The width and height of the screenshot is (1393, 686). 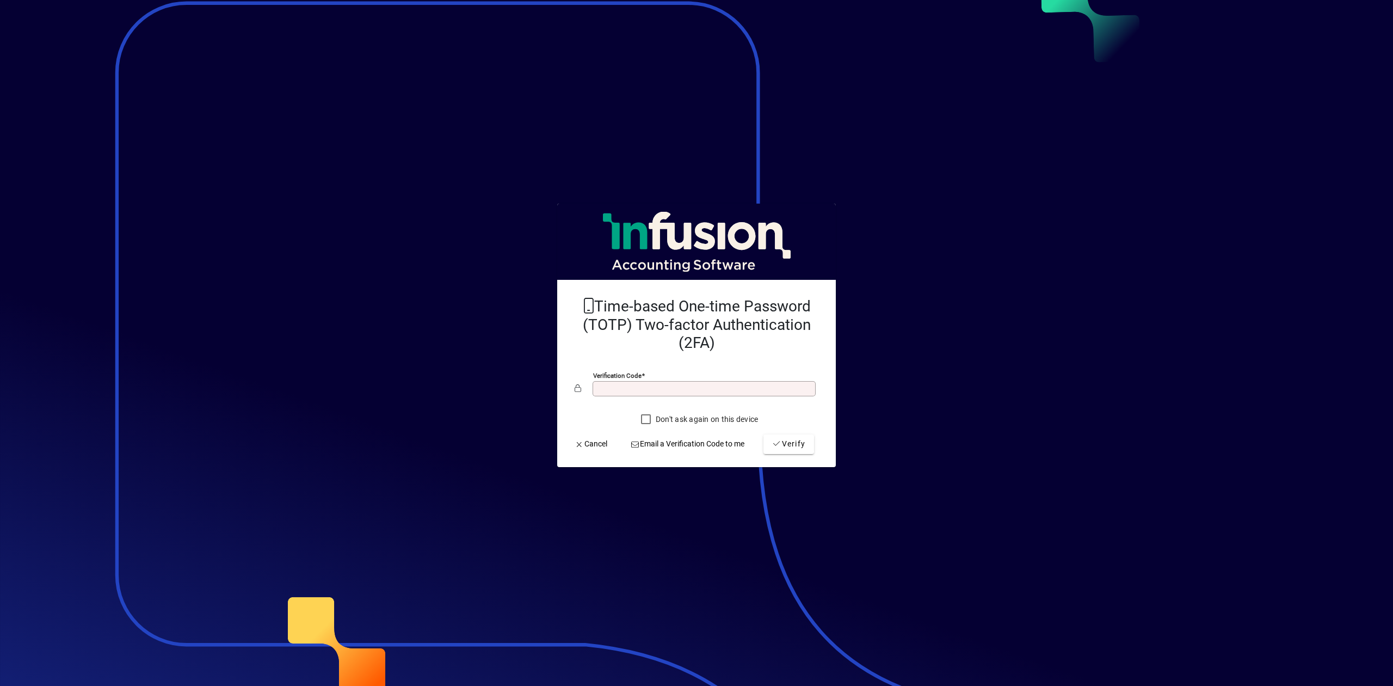 What do you see at coordinates (706, 419) in the screenshot?
I see `label: Don't ask again on this device` at bounding box center [706, 419].